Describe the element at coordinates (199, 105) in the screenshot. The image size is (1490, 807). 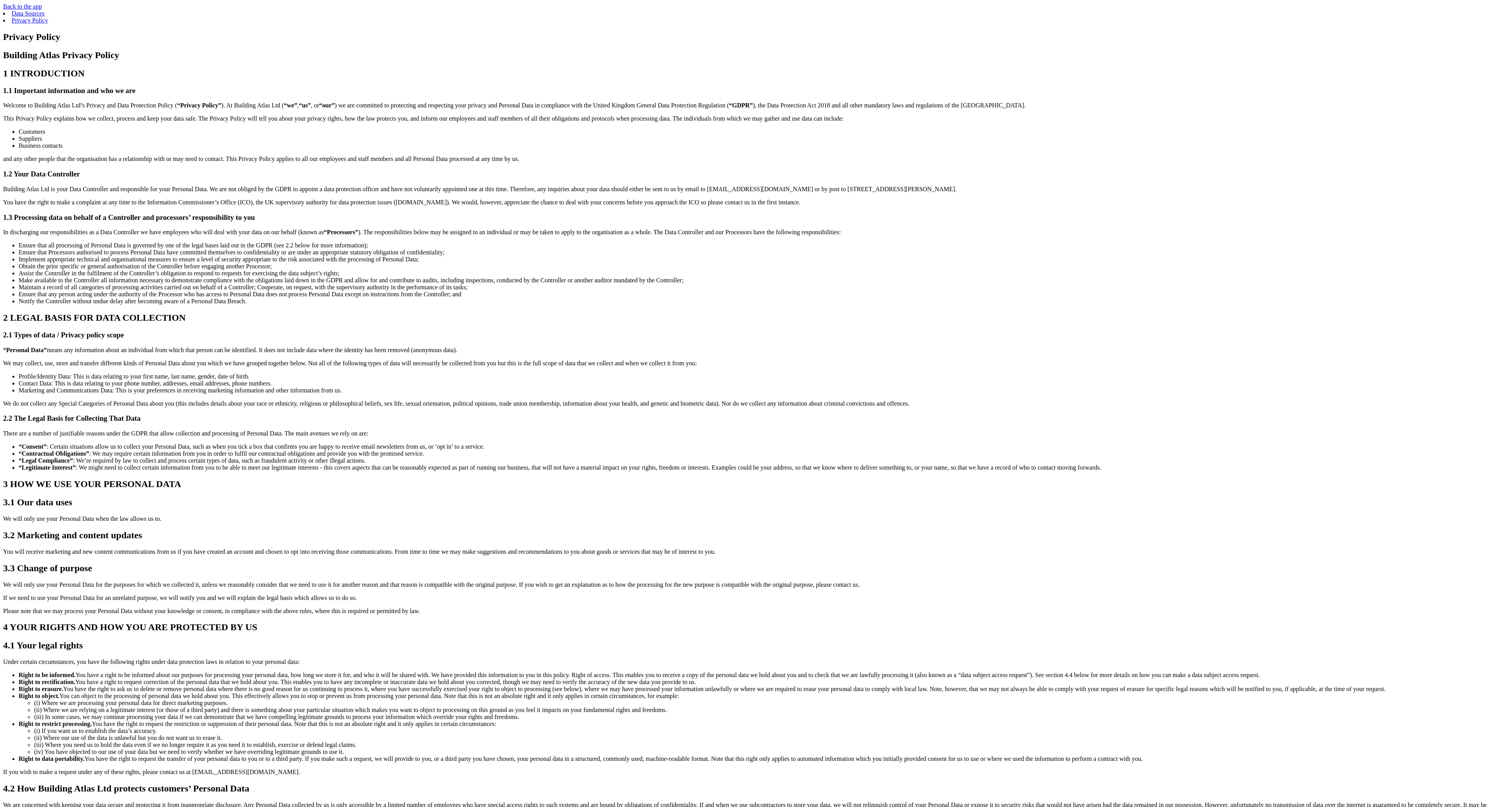
I see `strong: “Privacy Policy”` at that location.